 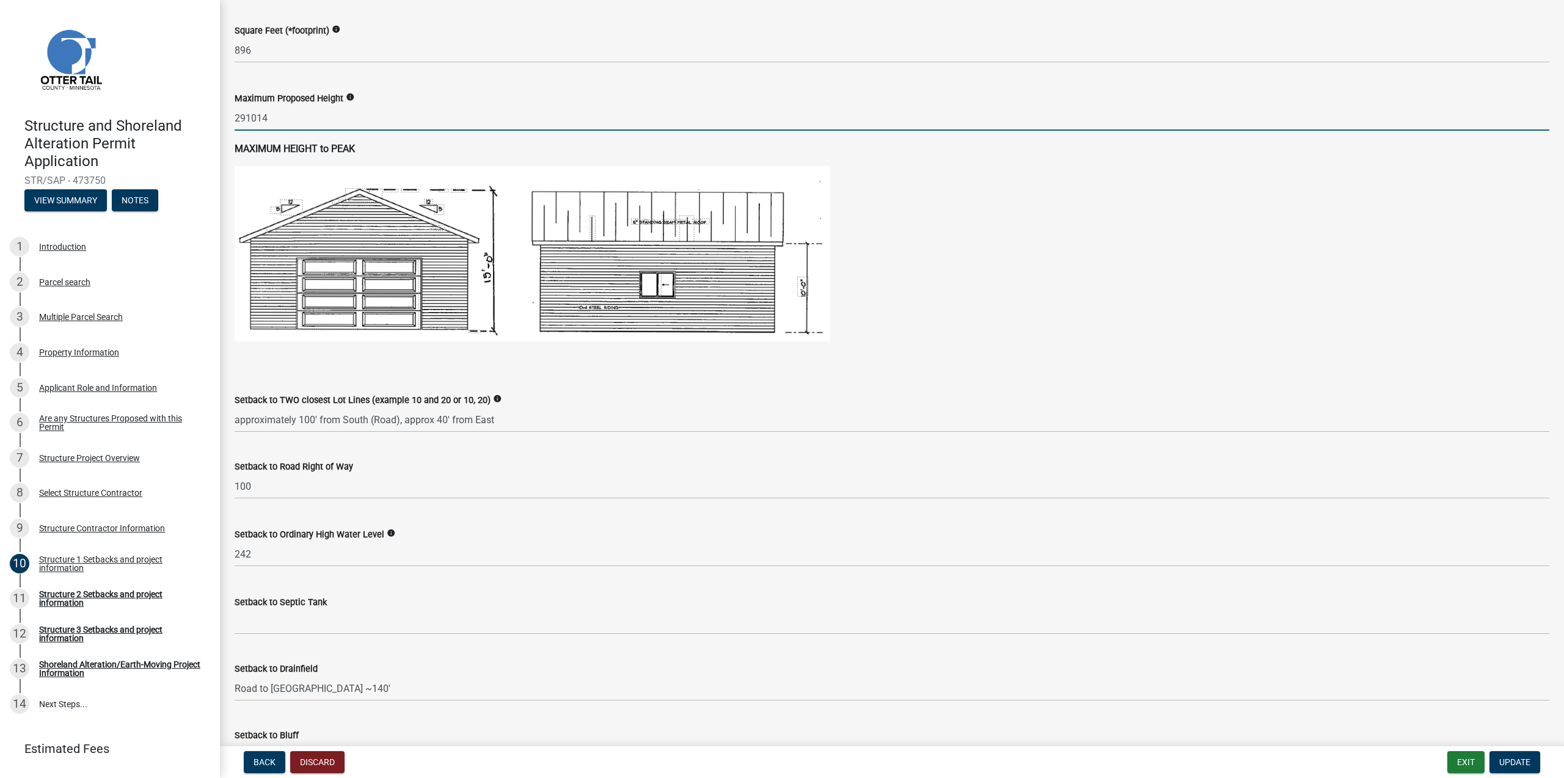 I want to click on div: 9, so click(x=20, y=528).